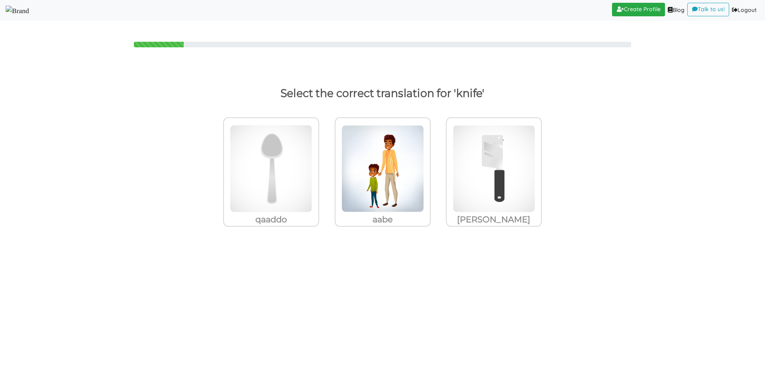 The image size is (765, 381). I want to click on a: Blog, so click(676, 10).